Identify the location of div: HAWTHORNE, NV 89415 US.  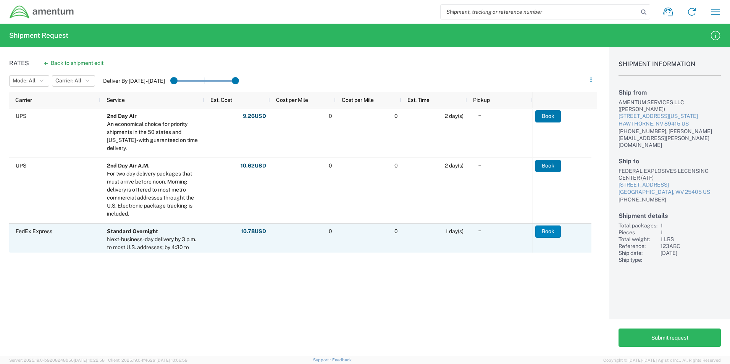
(670, 124).